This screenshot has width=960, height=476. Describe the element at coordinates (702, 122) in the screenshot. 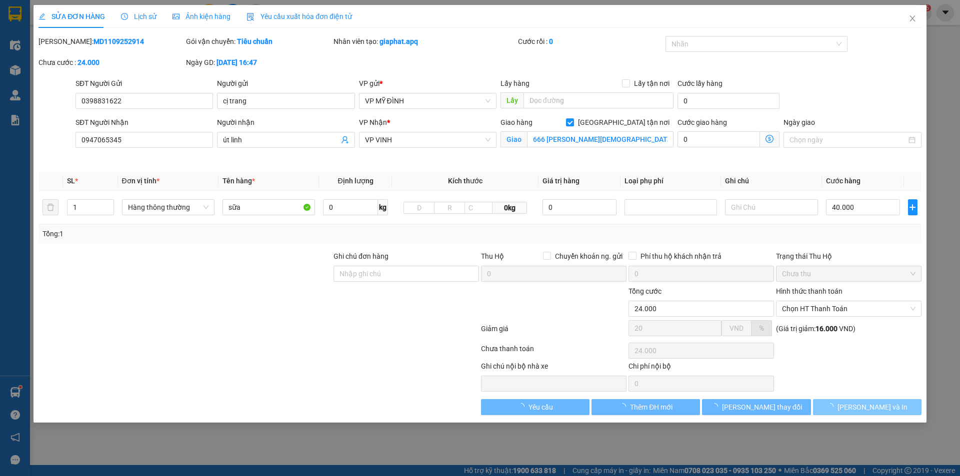

I see `label: Cước giao hàng` at that location.